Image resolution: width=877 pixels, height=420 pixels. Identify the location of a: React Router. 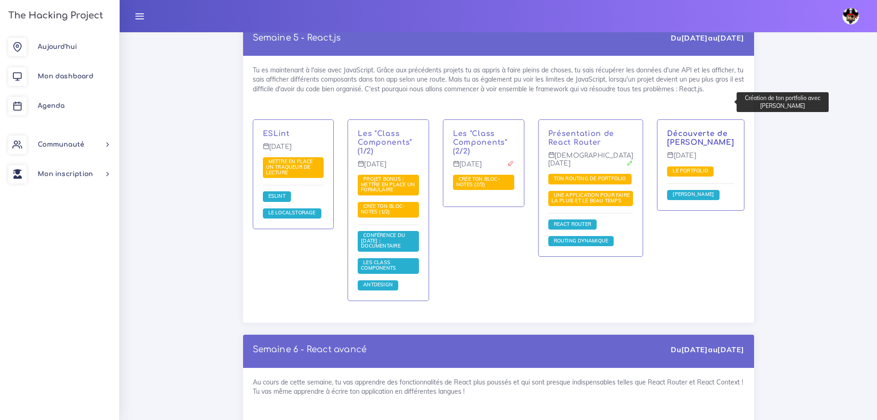
(573, 224).